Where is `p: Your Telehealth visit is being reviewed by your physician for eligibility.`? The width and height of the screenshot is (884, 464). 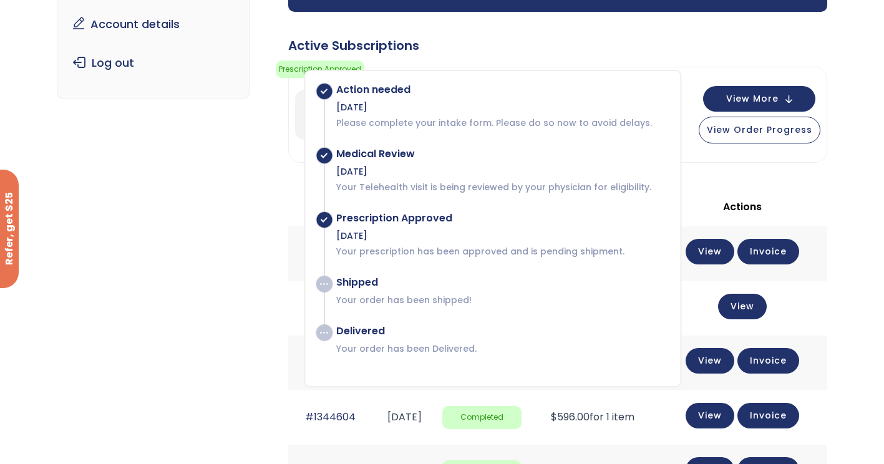
p: Your Telehealth visit is being reviewed by your physician for eligibility. is located at coordinates (502, 187).